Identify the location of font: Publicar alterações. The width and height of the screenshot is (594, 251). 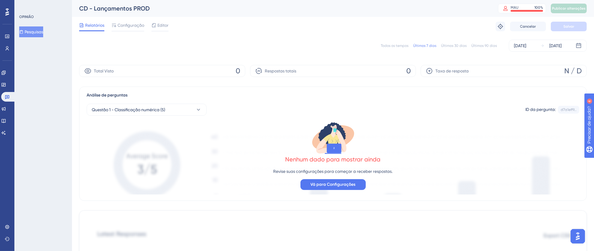
(569, 8).